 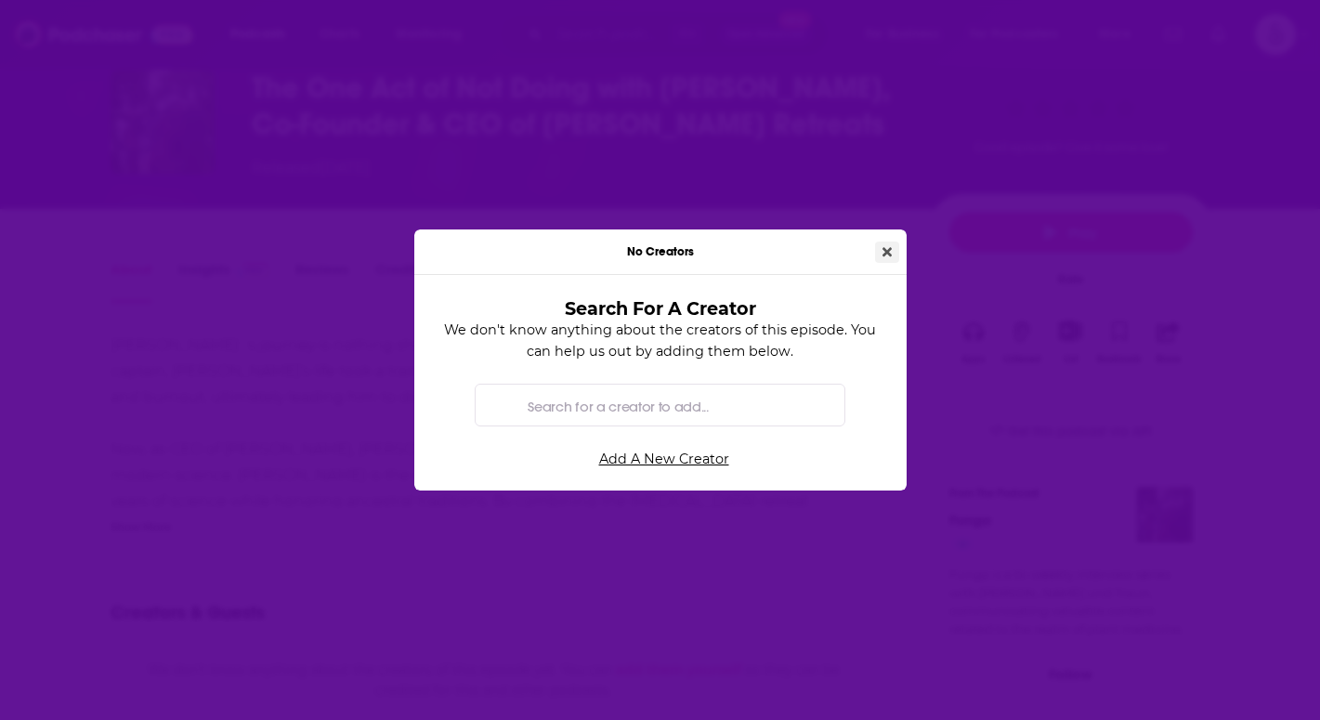 What do you see at coordinates (664, 458) in the screenshot?
I see `a: Add A New Creator` at bounding box center [664, 458].